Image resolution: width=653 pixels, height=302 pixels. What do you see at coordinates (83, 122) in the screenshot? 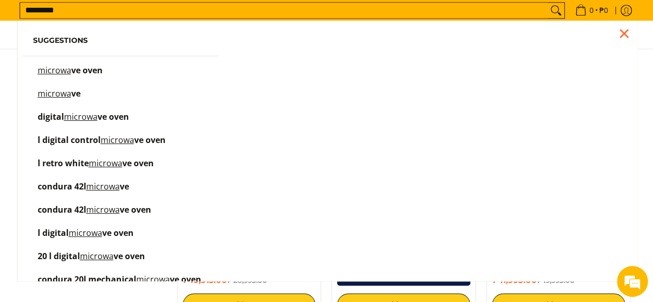
I see `p: digital microwave oven` at bounding box center [83, 122].